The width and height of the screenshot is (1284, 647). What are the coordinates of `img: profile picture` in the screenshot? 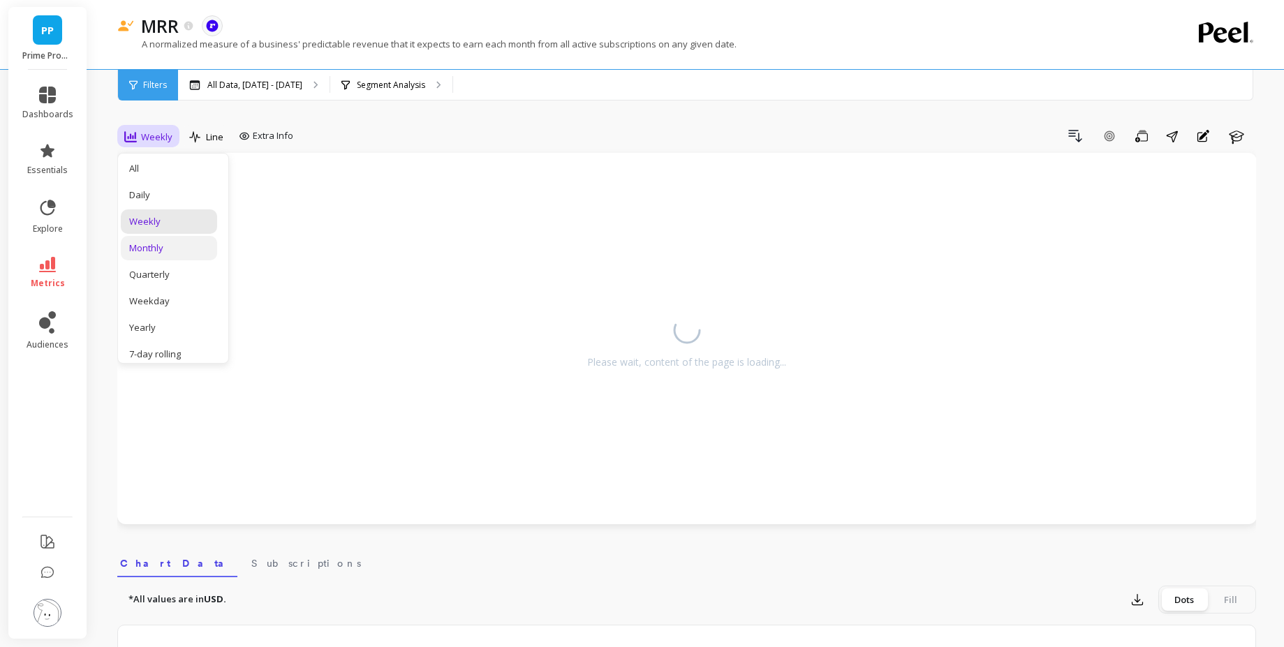 It's located at (47, 613).